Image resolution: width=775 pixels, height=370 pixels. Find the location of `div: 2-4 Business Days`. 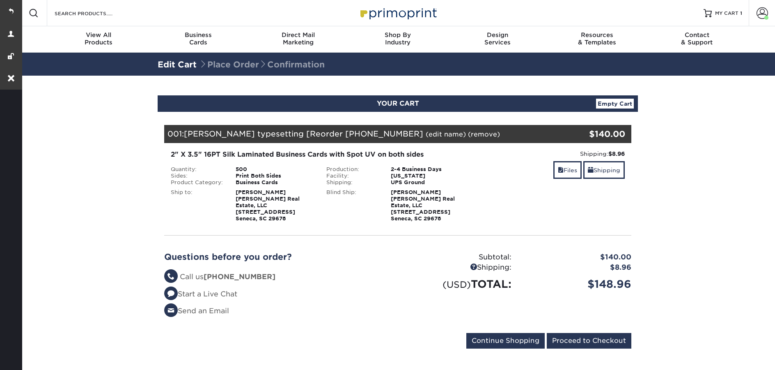

div: 2-4 Business Days is located at coordinates (430, 169).